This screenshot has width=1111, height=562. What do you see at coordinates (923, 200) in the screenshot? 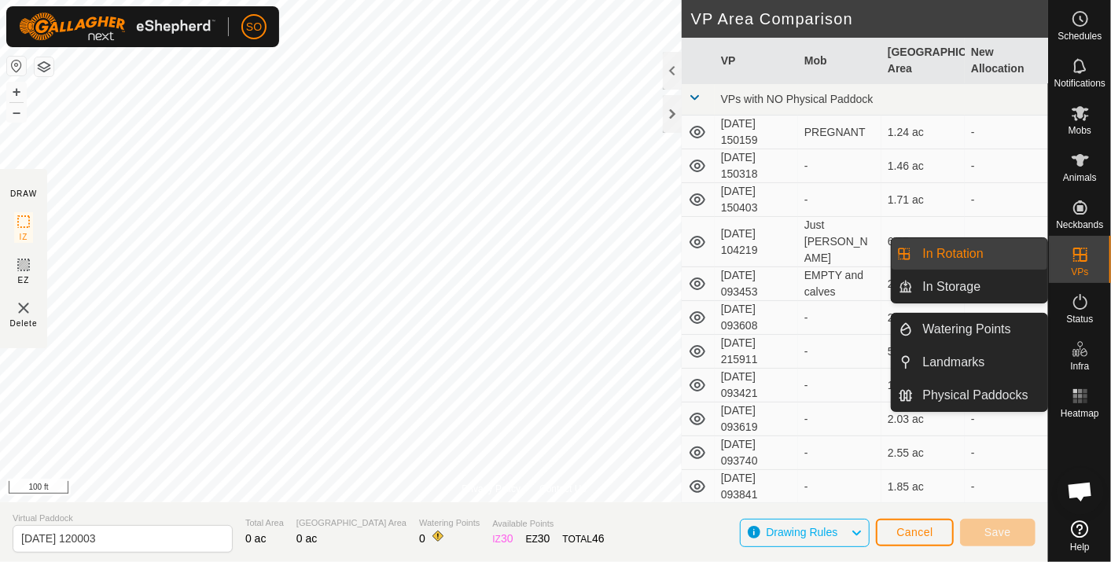
I see `td: 1.71 ac` at bounding box center [923, 200].